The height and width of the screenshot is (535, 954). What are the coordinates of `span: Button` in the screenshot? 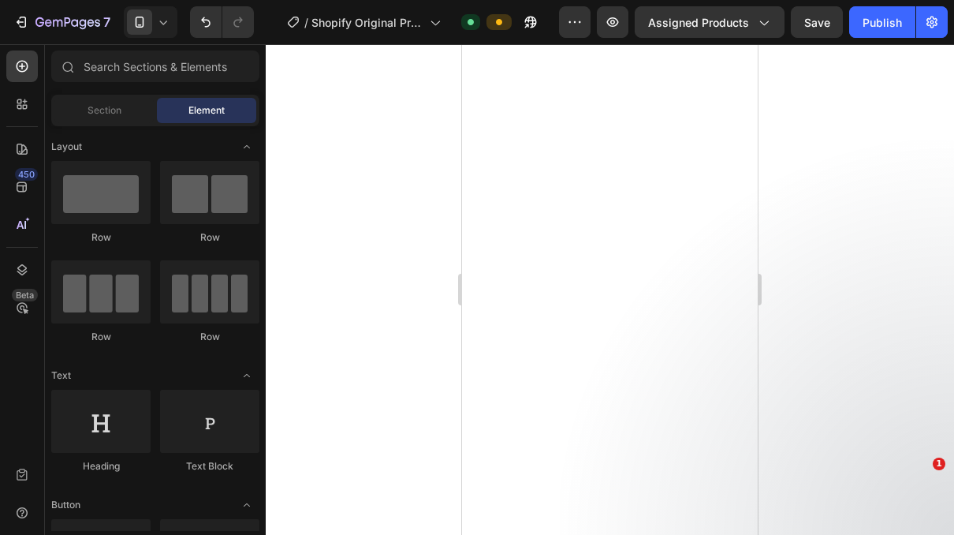 It's located at (65, 505).